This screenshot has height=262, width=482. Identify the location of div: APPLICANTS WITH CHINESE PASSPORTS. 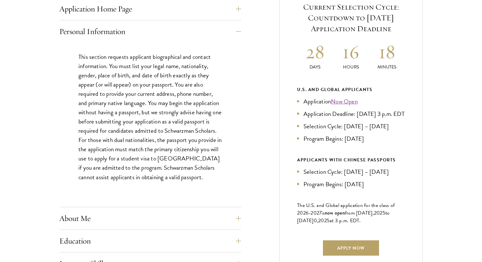
(351, 160).